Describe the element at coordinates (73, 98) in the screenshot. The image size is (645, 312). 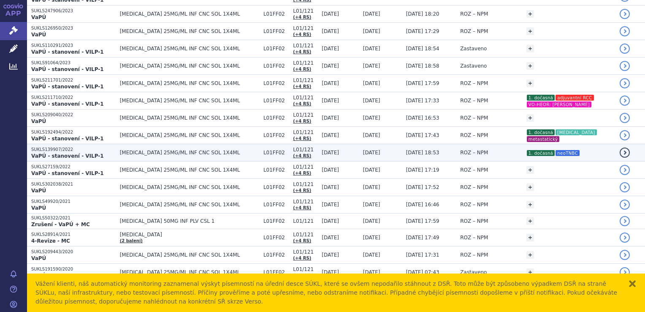
I see `p: SUKLS211710/2022` at that location.